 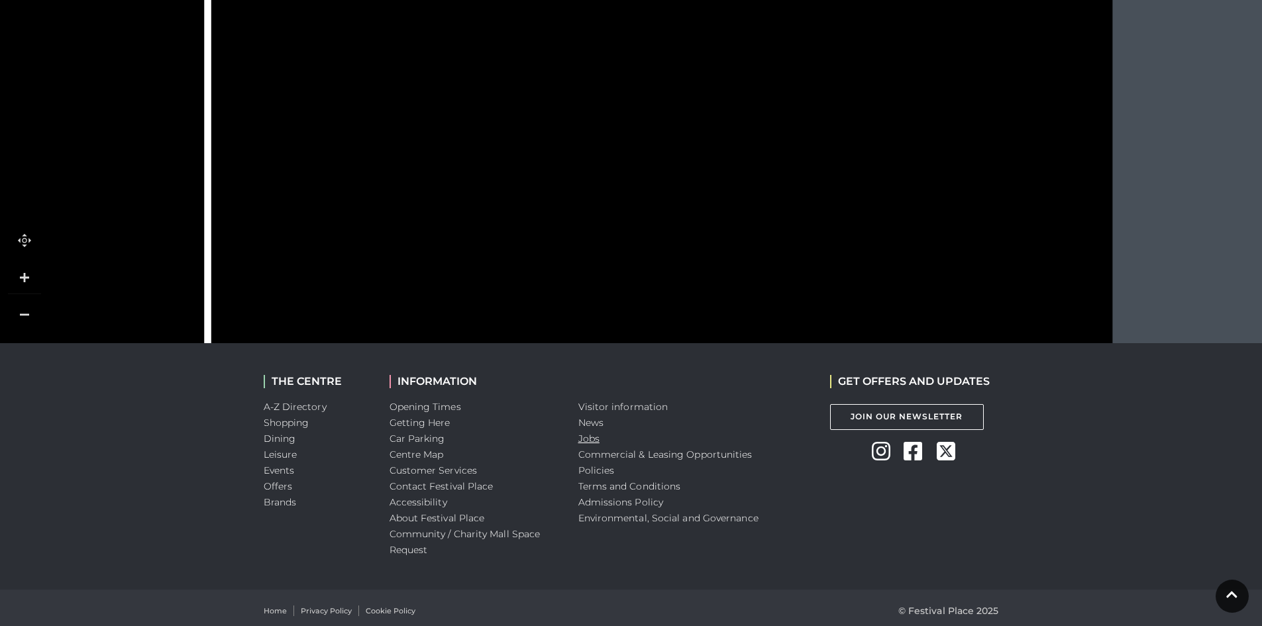 What do you see at coordinates (948, 611) in the screenshot?
I see `p: © Festival Place 2025` at bounding box center [948, 611].